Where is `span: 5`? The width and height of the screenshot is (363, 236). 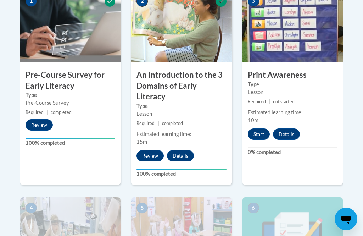
span: 5 is located at coordinates (142, 208).